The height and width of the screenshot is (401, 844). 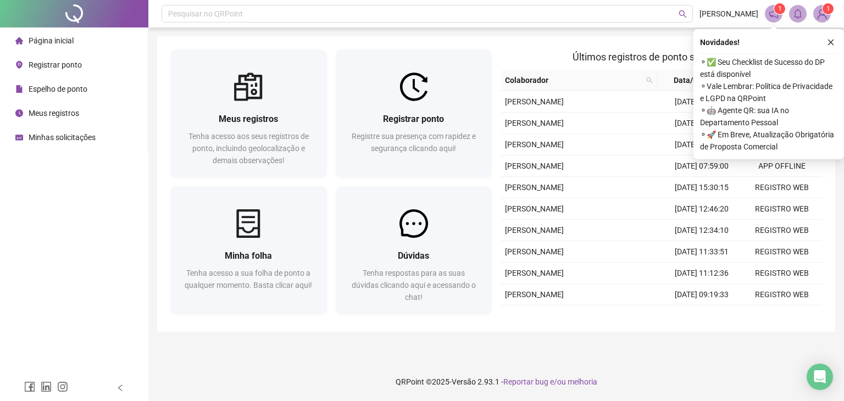 What do you see at coordinates (464, 382) in the screenshot?
I see `span: Versão` at bounding box center [464, 382].